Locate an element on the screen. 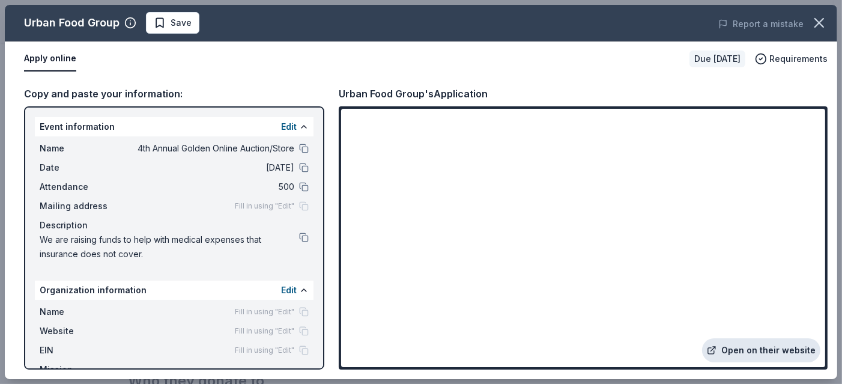 The width and height of the screenshot is (842, 384). button: Requirements is located at coordinates (791, 59).